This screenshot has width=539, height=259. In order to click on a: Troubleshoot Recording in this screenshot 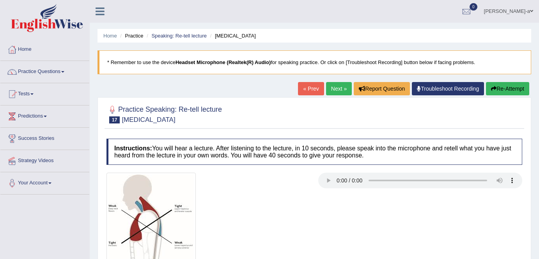, I will do `click(448, 89)`.